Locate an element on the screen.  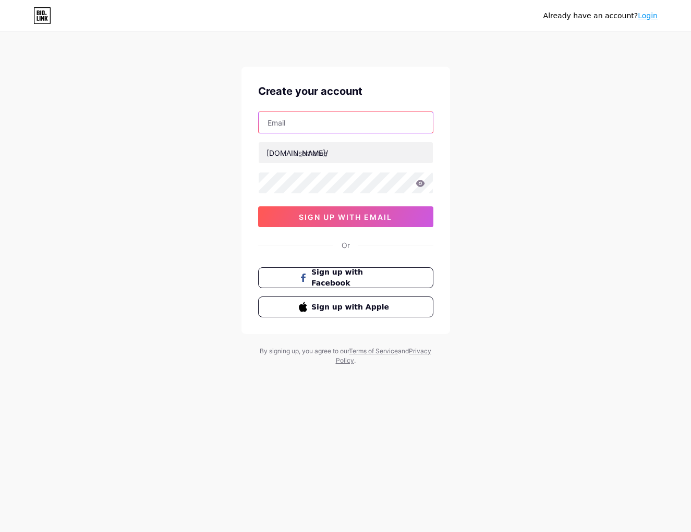
button: sign up with email is located at coordinates (346, 217).